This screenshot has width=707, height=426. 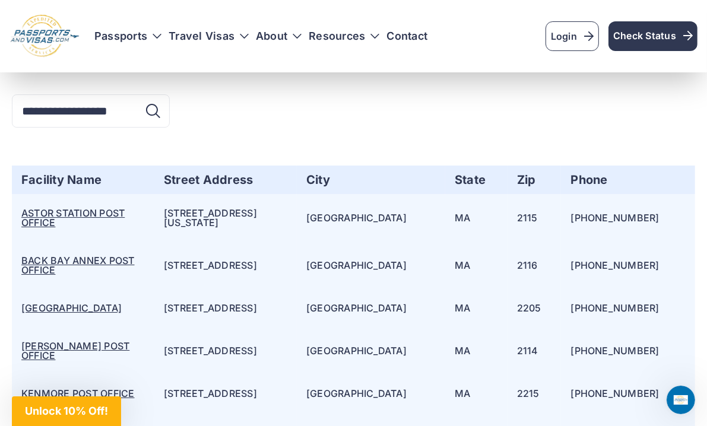 I want to click on th: State, so click(x=476, y=180).